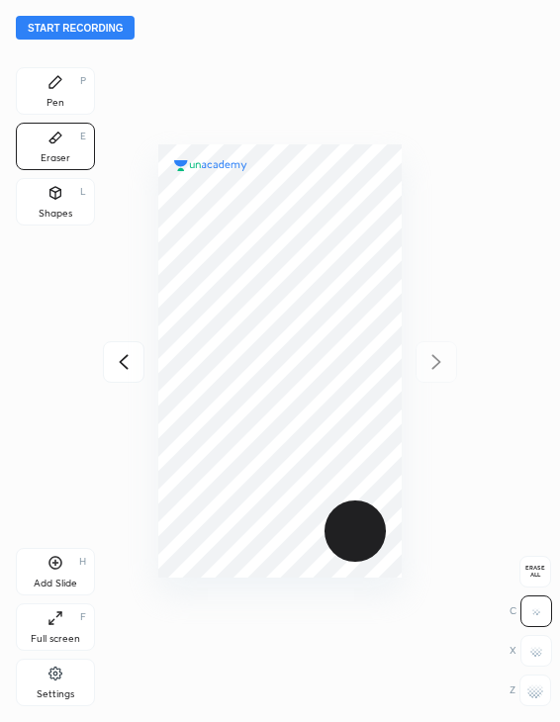  Describe the element at coordinates (55, 103) in the screenshot. I see `div: Pen` at that location.